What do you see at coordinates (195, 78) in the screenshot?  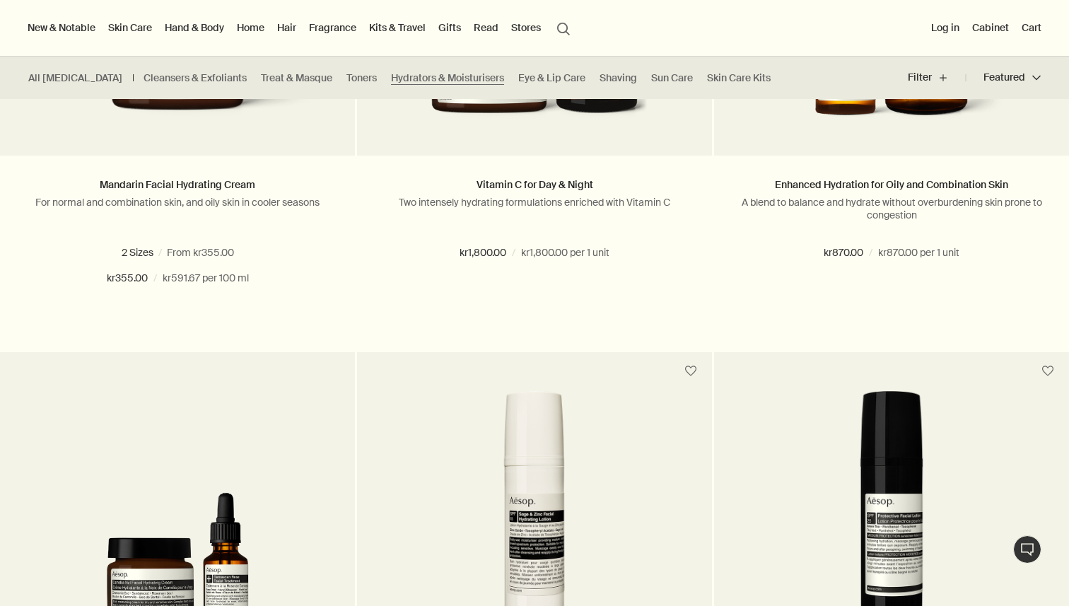 I see `a: Cleansers & Exfoliants` at bounding box center [195, 78].